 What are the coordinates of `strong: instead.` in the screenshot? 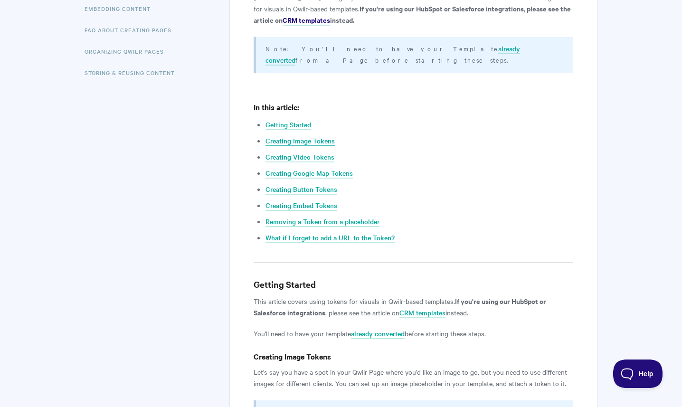 It's located at (342, 19).